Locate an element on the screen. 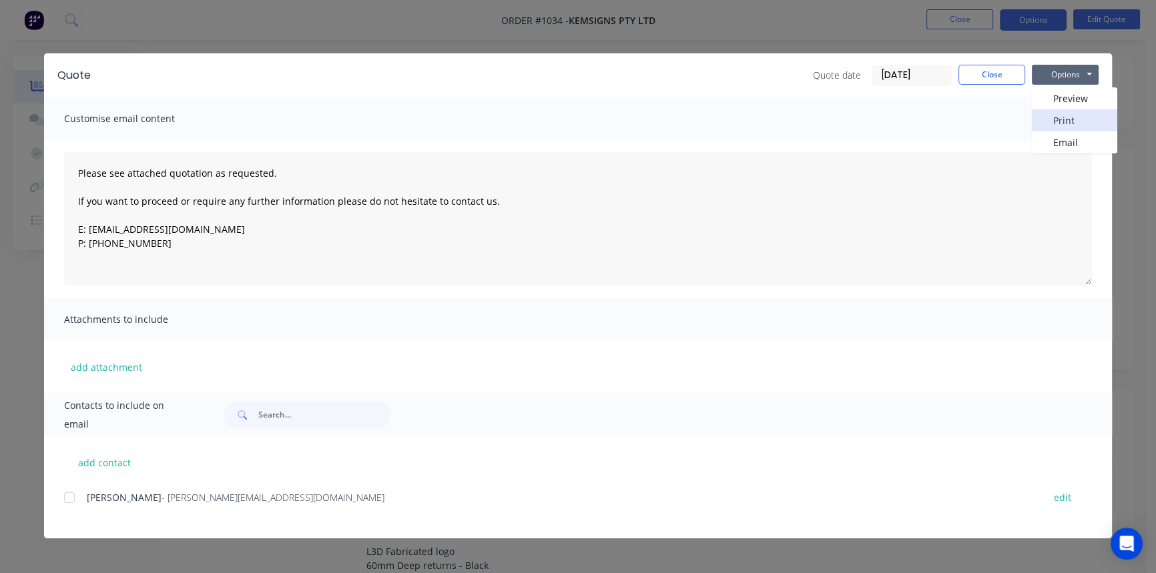 The height and width of the screenshot is (573, 1156). div: Quote is located at coordinates (74, 75).